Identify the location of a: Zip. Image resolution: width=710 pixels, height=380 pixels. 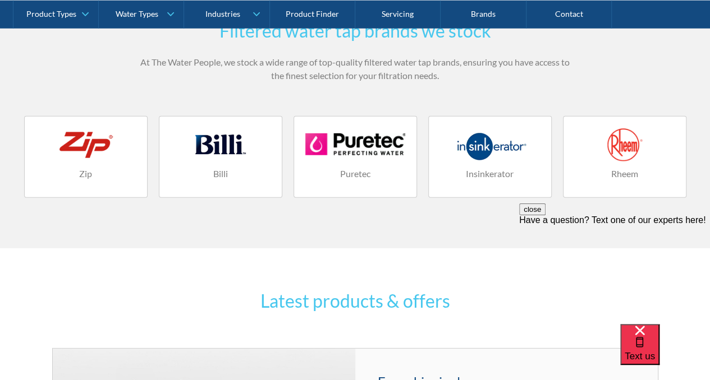
(86, 157).